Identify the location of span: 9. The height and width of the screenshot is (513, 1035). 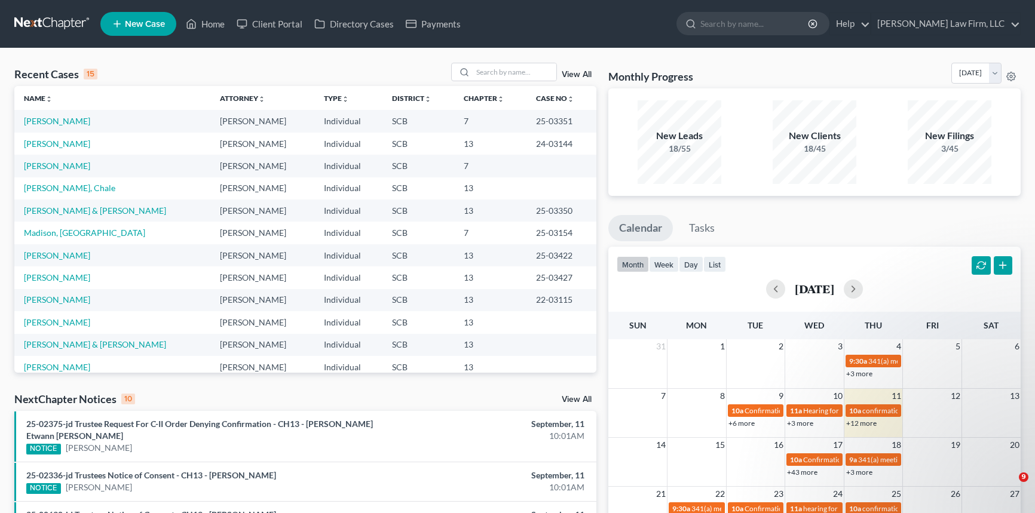
(1023, 477).